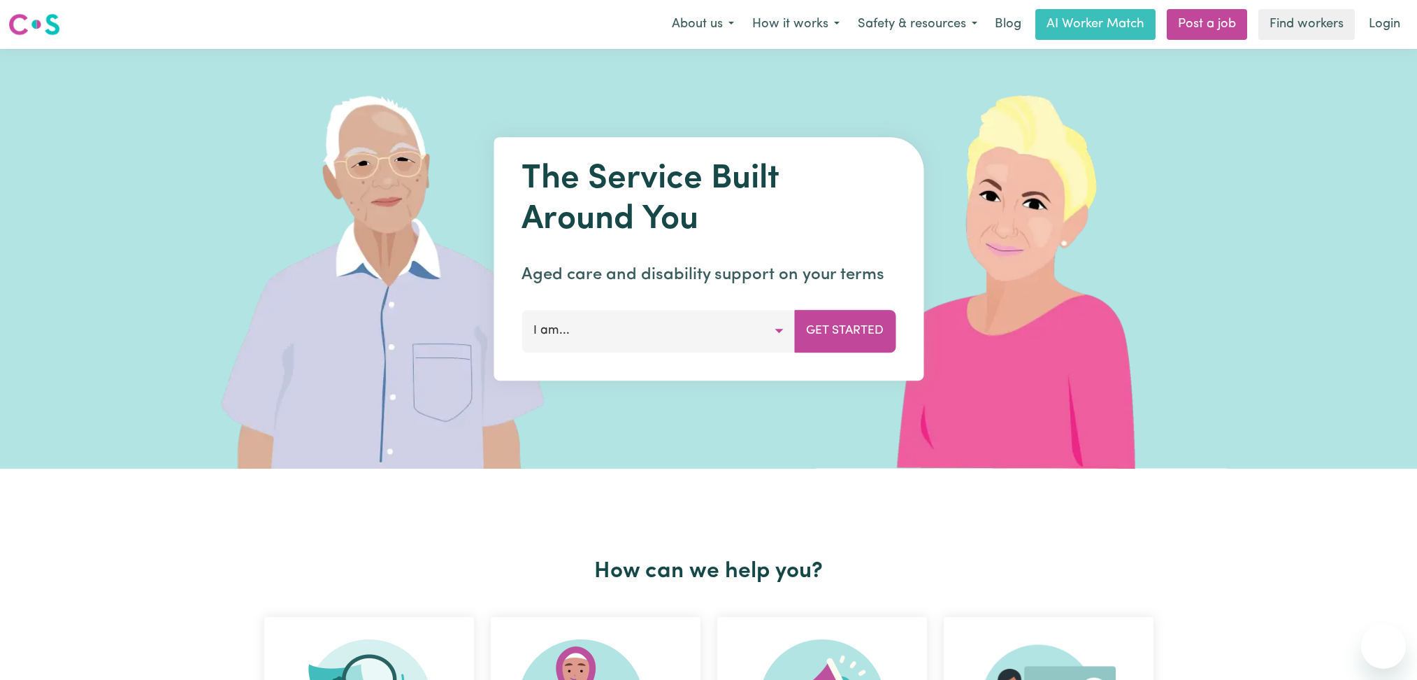  What do you see at coordinates (1008, 24) in the screenshot?
I see `a: Blog` at bounding box center [1008, 24].